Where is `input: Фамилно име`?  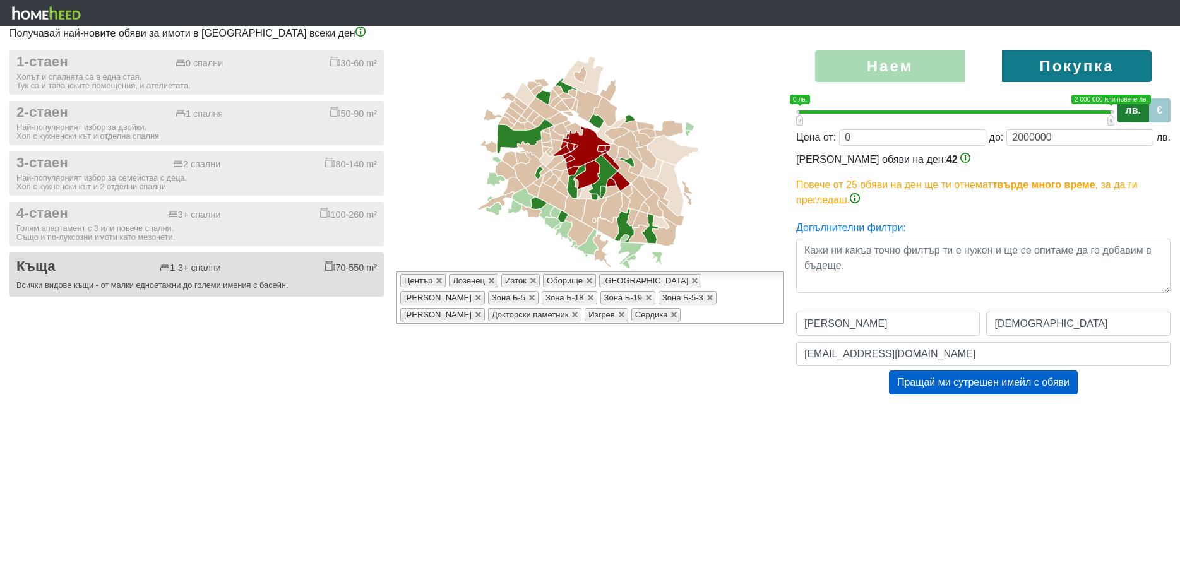
input: Фамилно име is located at coordinates (1079, 324).